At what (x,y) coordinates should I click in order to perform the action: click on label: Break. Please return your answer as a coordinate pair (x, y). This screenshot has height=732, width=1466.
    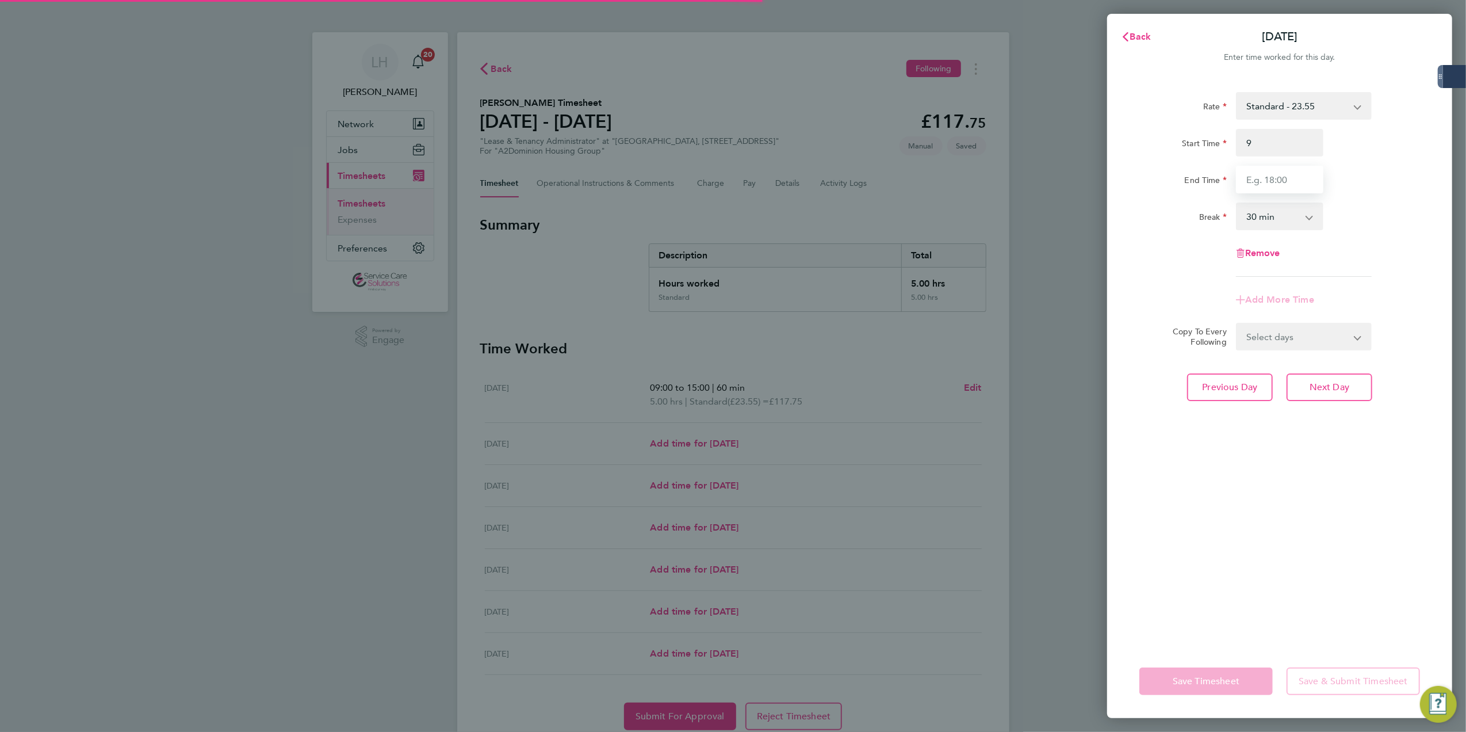
    Looking at the image, I should click on (1213, 219).